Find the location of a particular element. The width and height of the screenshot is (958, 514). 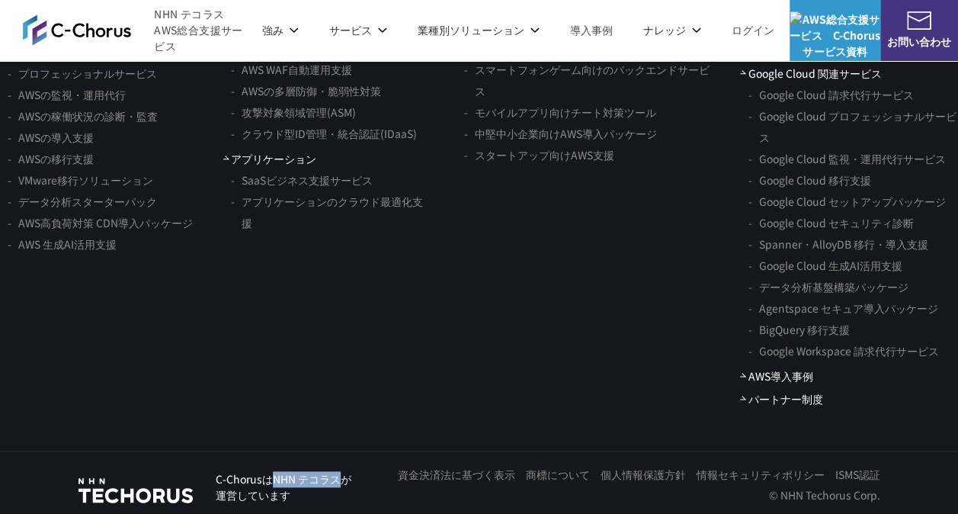

a: AWSの移行支援 is located at coordinates (50, 159).